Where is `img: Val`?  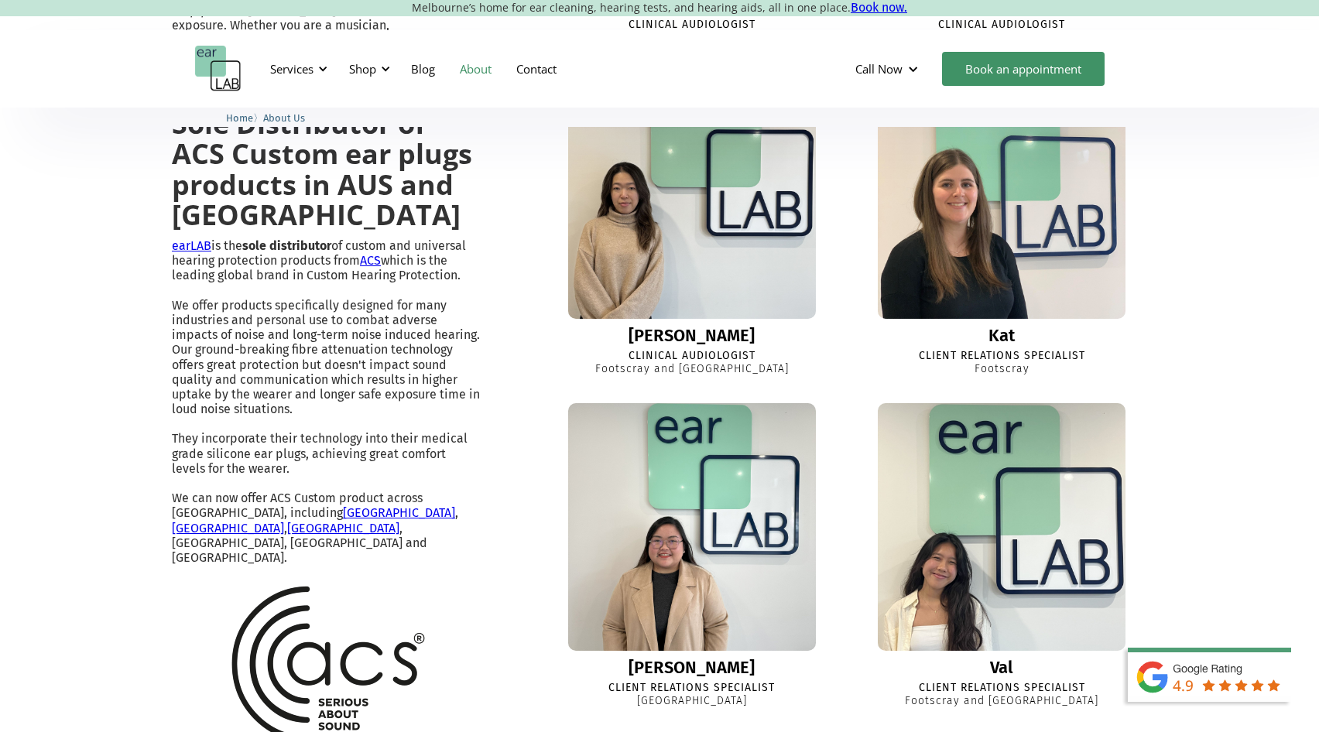 img: Val is located at coordinates (1002, 527).